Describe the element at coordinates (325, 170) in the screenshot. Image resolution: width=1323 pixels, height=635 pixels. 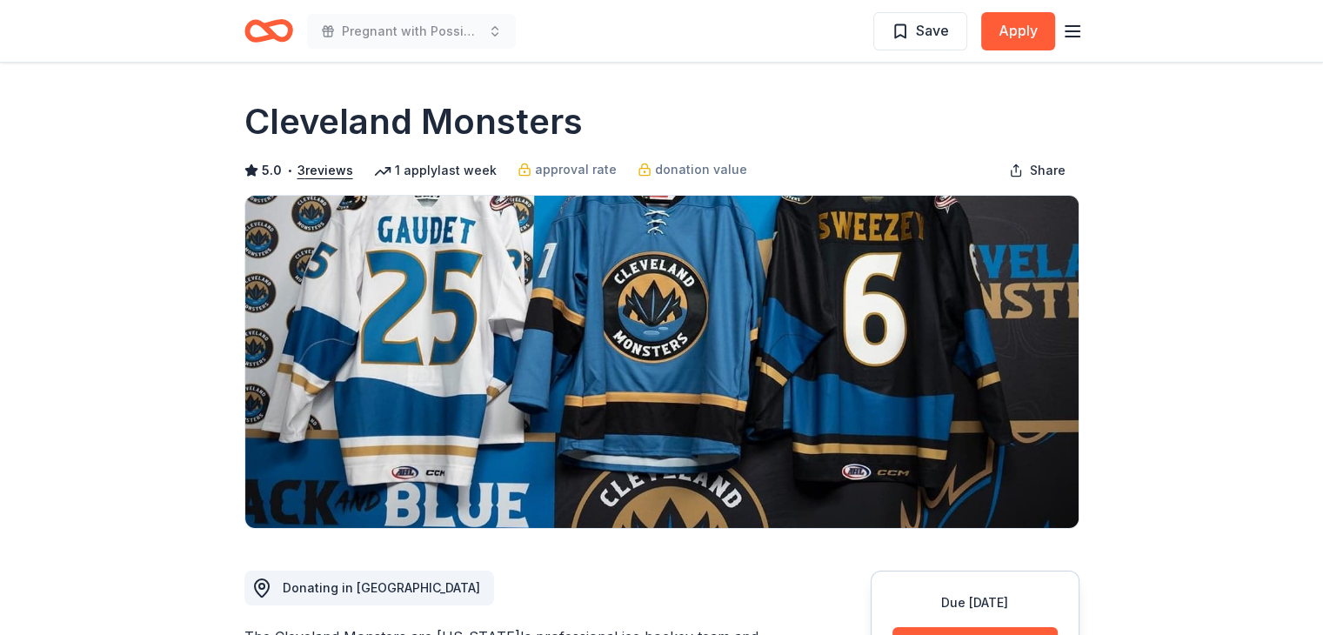
I see `button: 3reviews` at that location.